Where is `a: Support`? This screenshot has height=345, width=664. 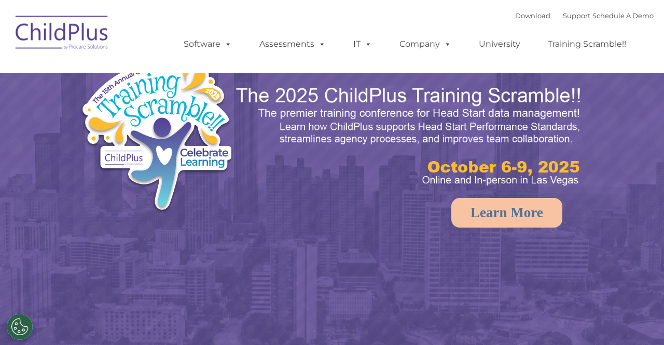 a: Support is located at coordinates (576, 16).